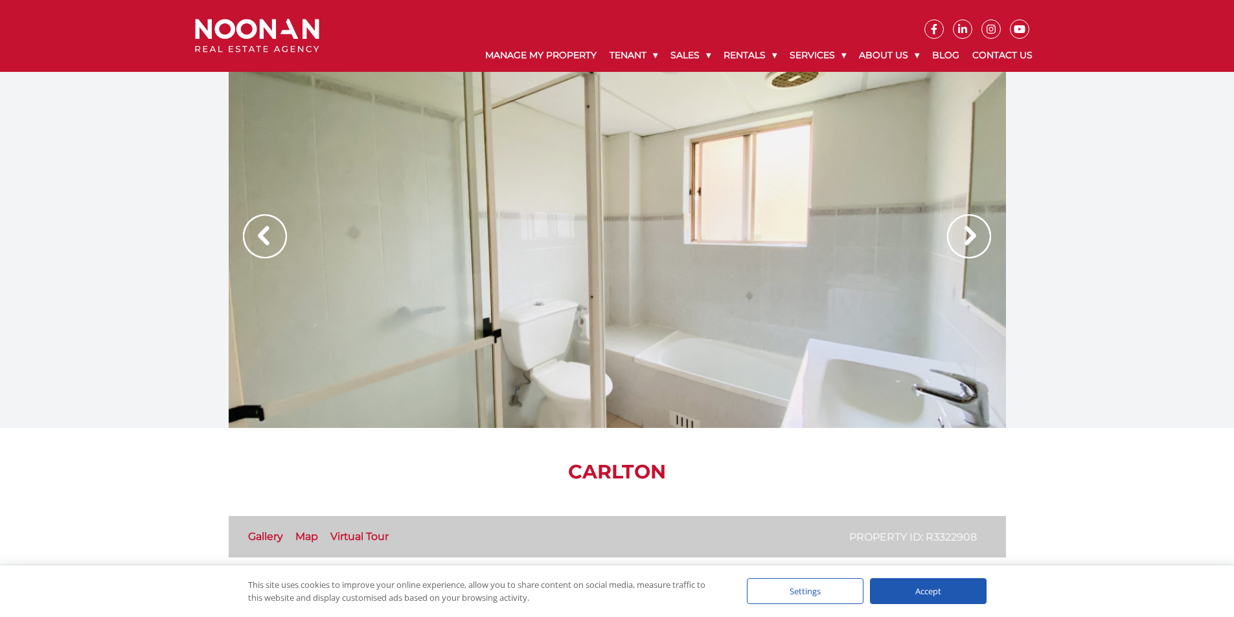 The width and height of the screenshot is (1234, 617). I want to click on a: Rentals, so click(750, 55).